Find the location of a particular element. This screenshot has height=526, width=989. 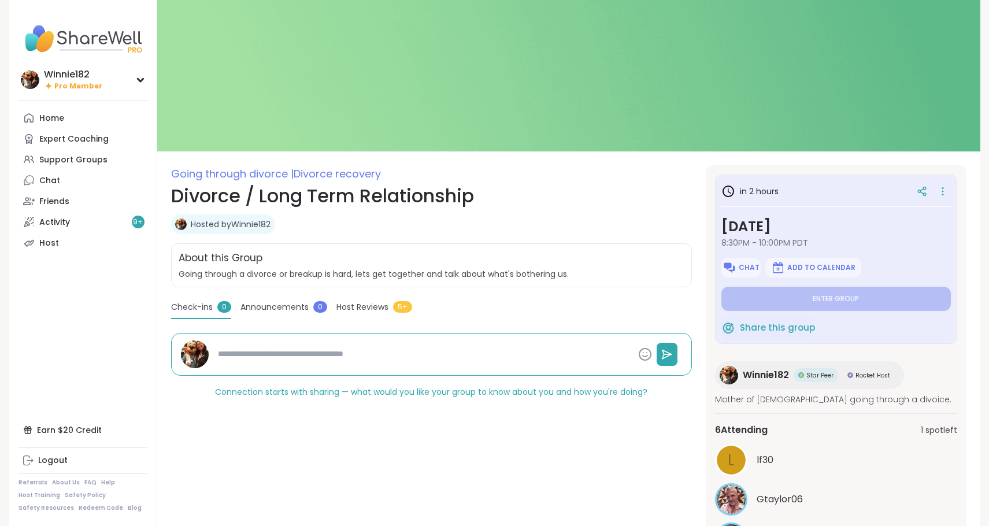

div: Support Groups is located at coordinates (73, 160).